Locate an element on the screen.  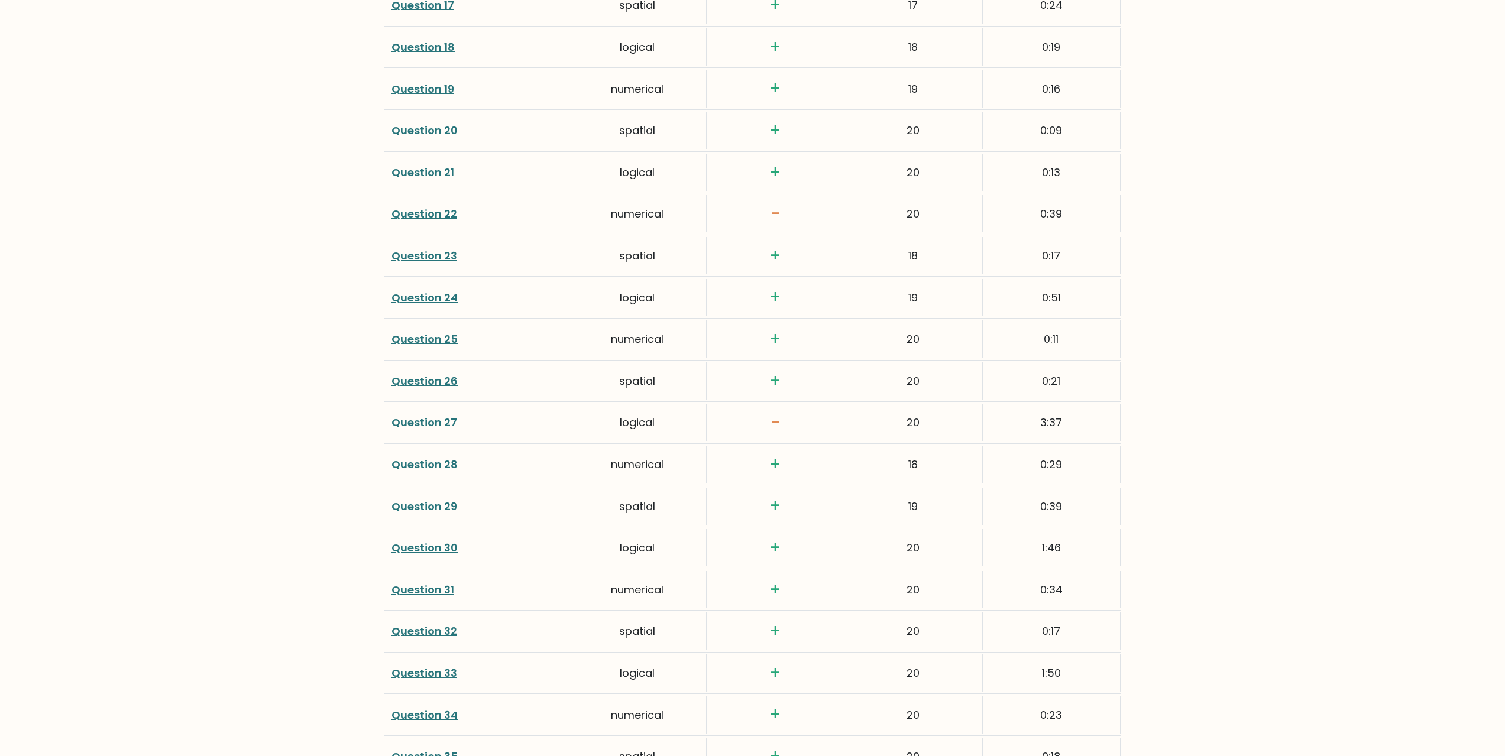
a: Question 33 is located at coordinates (424, 673).